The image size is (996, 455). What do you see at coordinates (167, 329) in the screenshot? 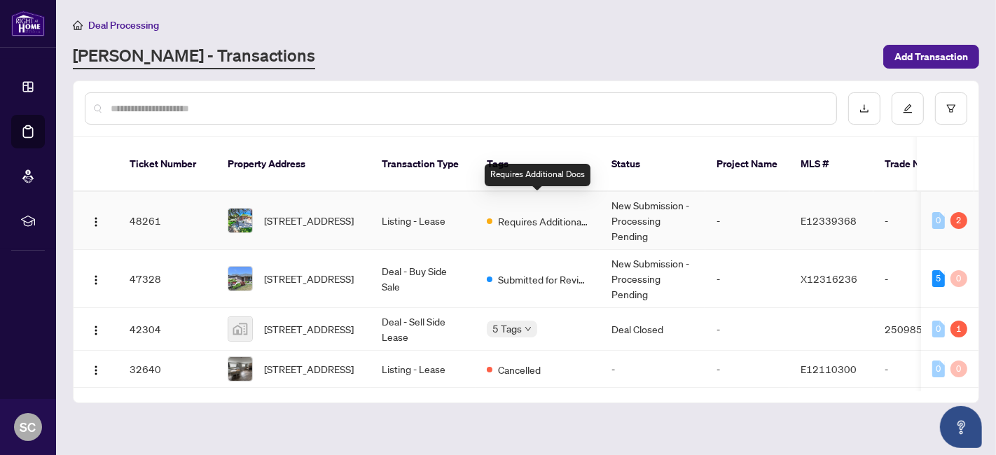
I see `td: 42304` at bounding box center [167, 329].